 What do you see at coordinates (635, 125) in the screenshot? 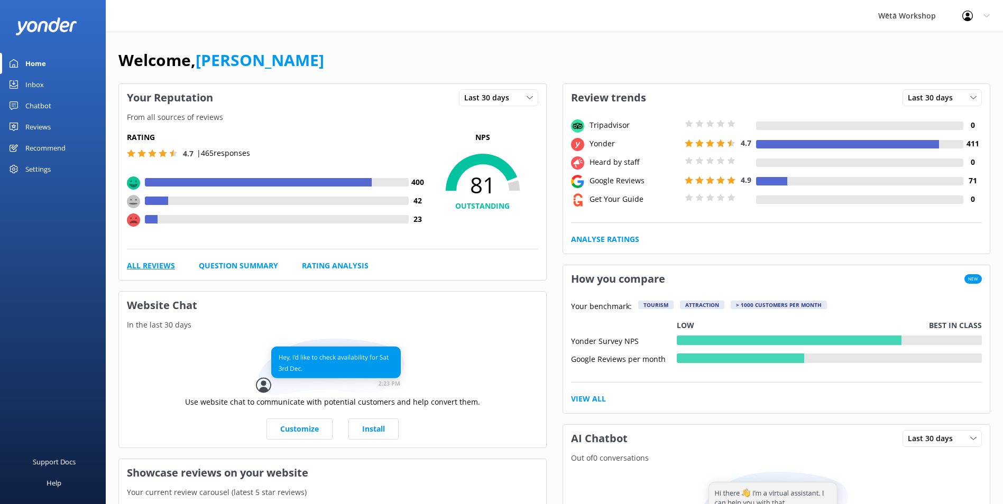
I see `div: Tripadvisor` at bounding box center [635, 125].